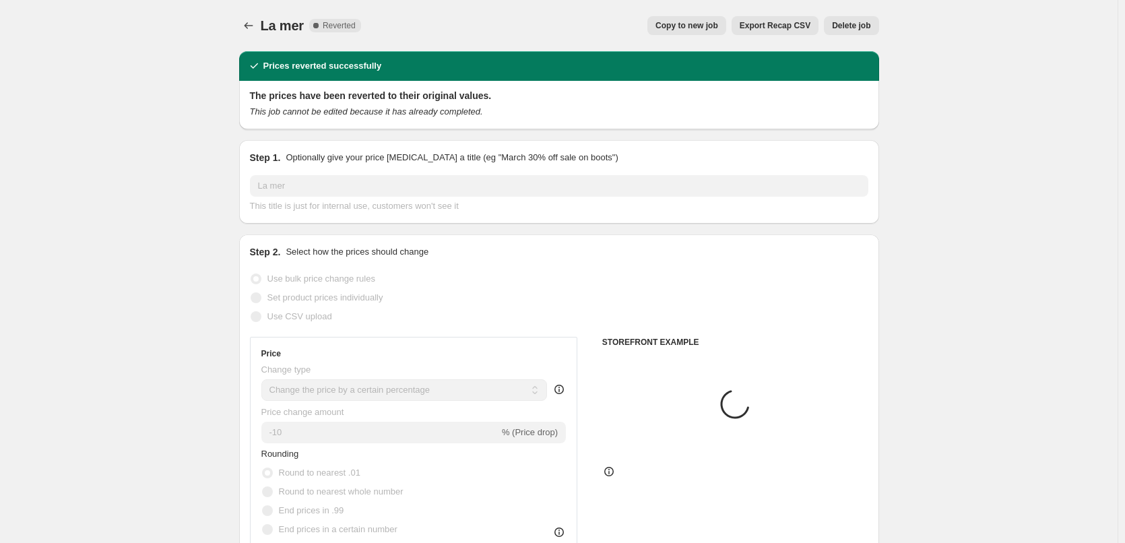 The width and height of the screenshot is (1125, 543). What do you see at coordinates (559, 186) in the screenshot?
I see `input: 30% off holiday sale` at bounding box center [559, 186].